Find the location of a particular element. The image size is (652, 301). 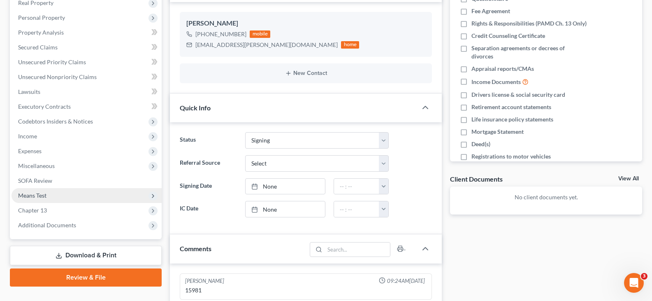

span: Fee Agreement is located at coordinates (491, 11).